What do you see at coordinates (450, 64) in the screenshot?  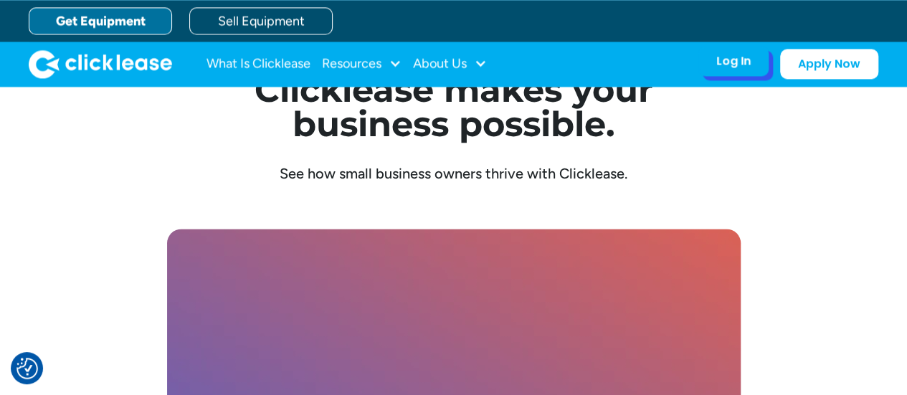 I see `div: About Us` at bounding box center [450, 64].